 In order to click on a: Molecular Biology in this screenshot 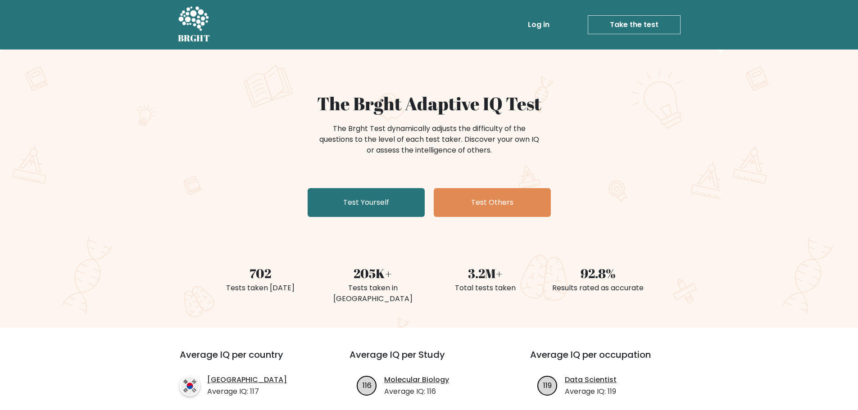, I will do `click(417, 380)`.